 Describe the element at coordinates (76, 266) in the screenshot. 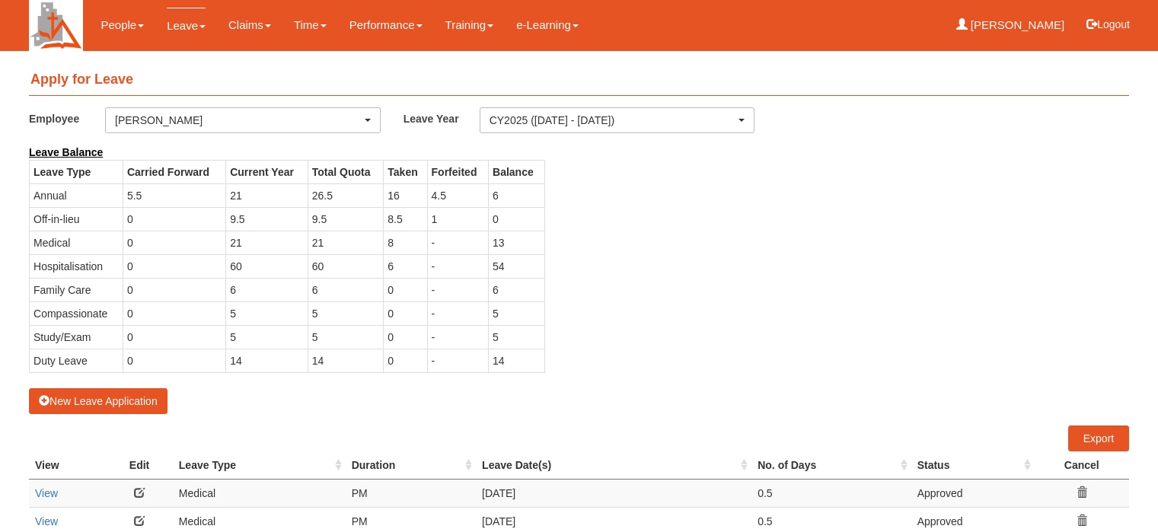

I see `td: Hospitalisation` at that location.